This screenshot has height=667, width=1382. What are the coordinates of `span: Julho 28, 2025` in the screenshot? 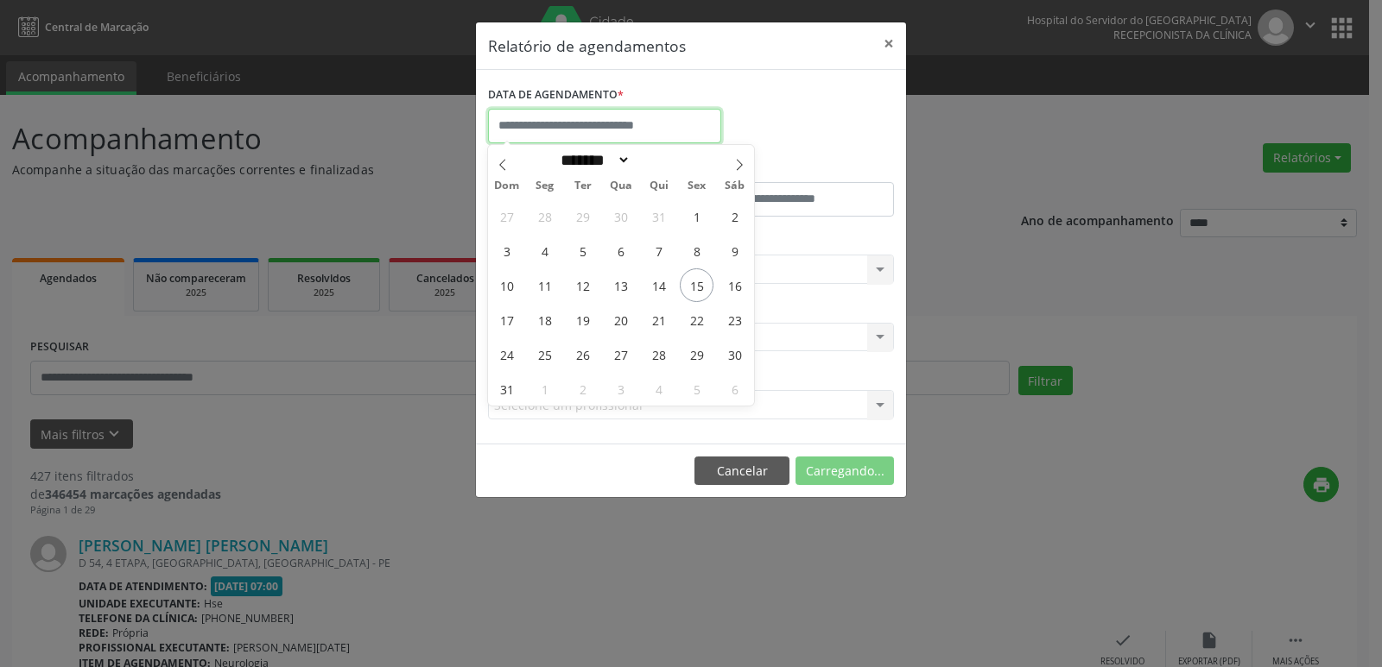 It's located at (544, 216).